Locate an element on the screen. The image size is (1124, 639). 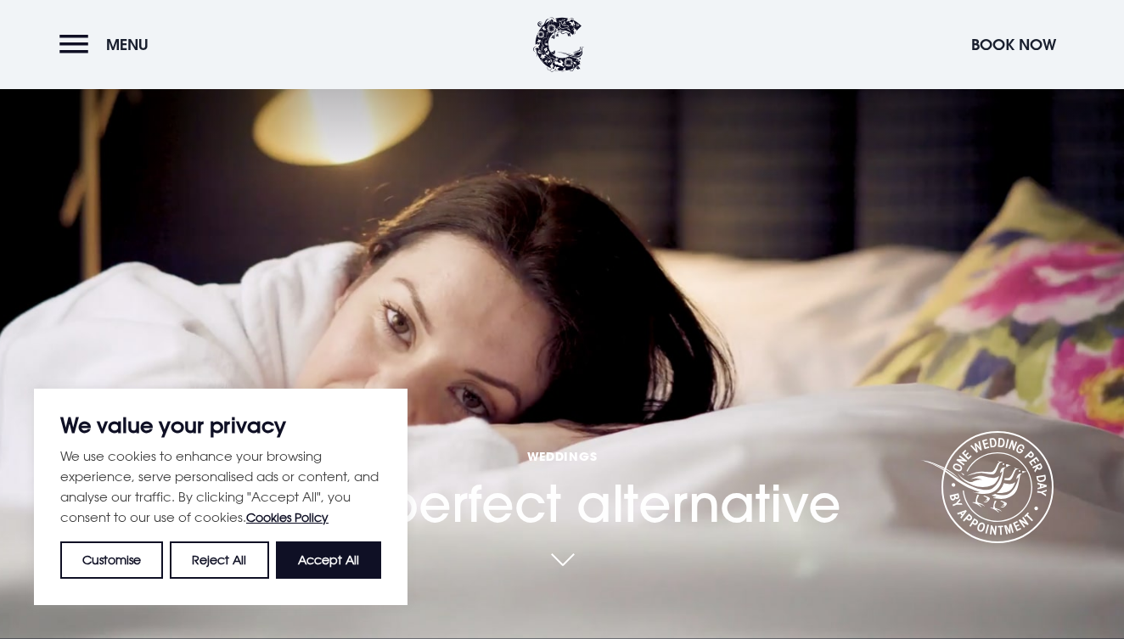
button: Book Now is located at coordinates (1013, 44).